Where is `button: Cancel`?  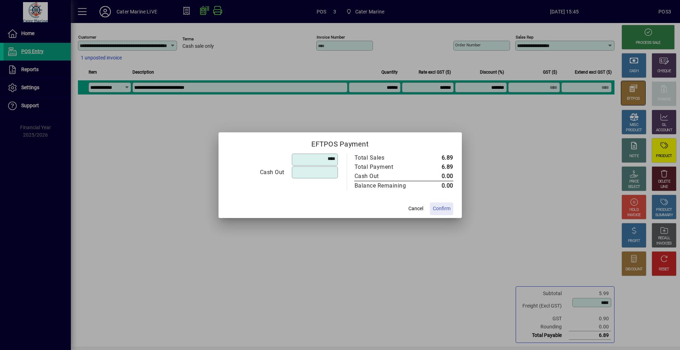
button: Cancel is located at coordinates (416, 209).